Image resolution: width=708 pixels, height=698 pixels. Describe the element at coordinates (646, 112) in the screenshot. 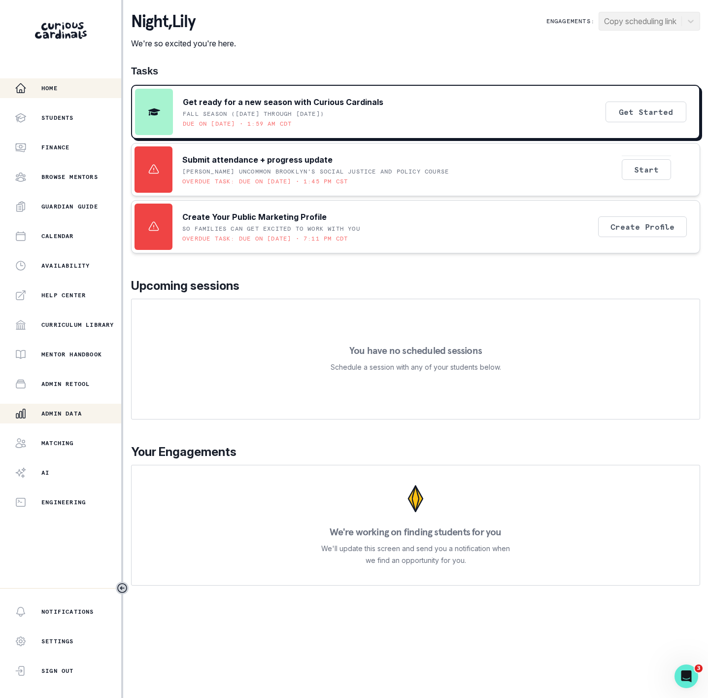

I see `button: Get Started` at that location.